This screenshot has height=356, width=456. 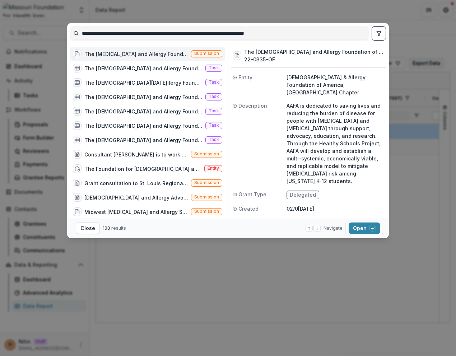 I want to click on p: AAFA is dedicated to saving lives and reducing the burden of disease for people with [MEDICAL_DAT..., so click(x=335, y=143).